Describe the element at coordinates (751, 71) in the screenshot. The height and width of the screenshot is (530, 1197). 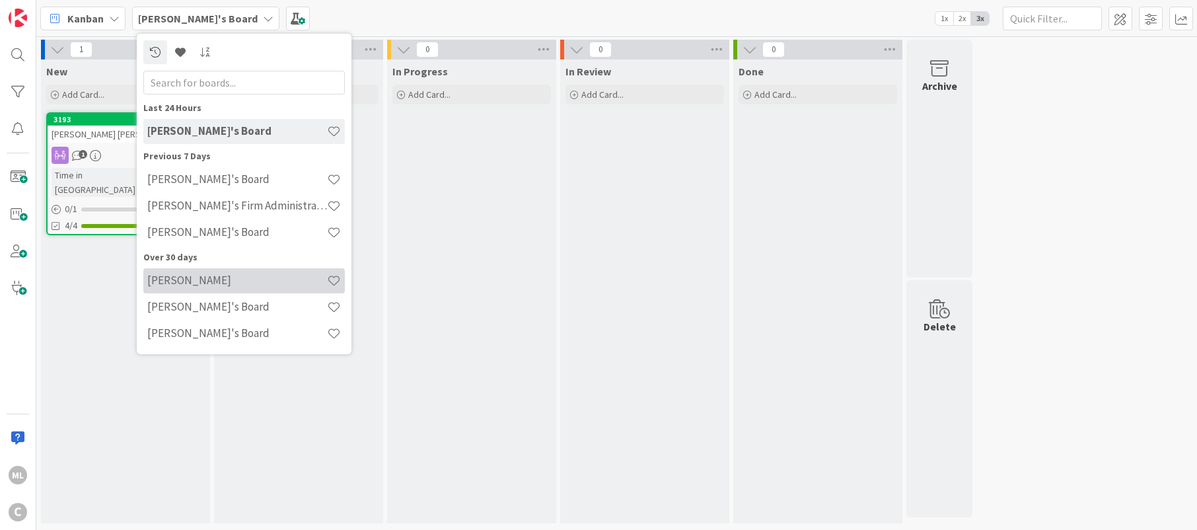
I see `span: Done` at that location.